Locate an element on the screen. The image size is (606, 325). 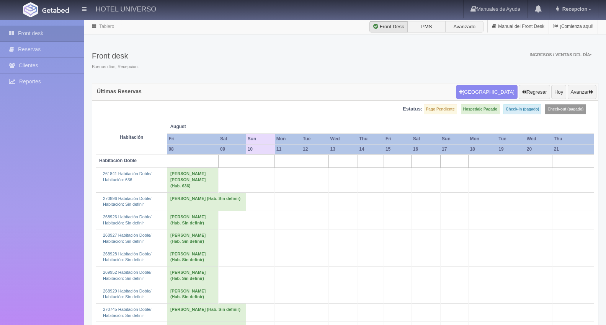
label: PMS is located at coordinates (426, 27).